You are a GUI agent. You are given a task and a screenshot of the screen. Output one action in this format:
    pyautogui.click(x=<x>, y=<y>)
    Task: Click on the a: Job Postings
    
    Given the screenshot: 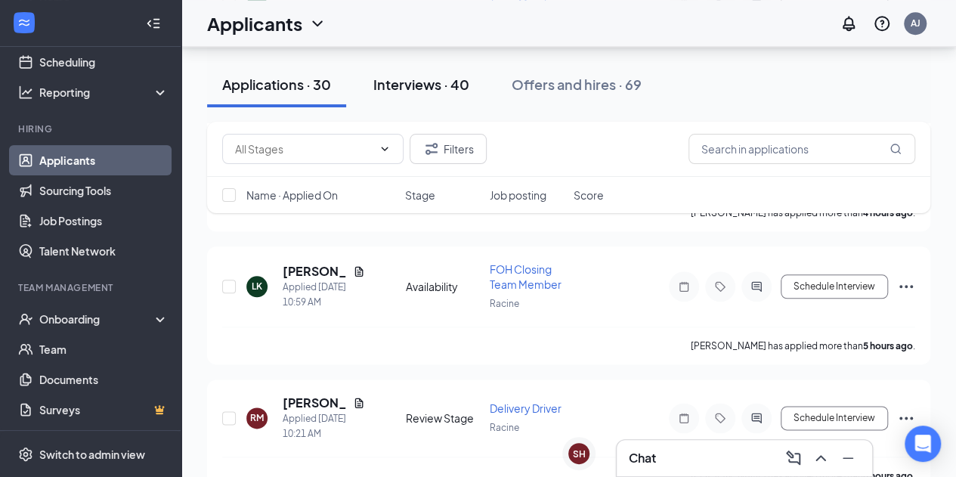 What is the action you would take?
    pyautogui.click(x=104, y=221)
    